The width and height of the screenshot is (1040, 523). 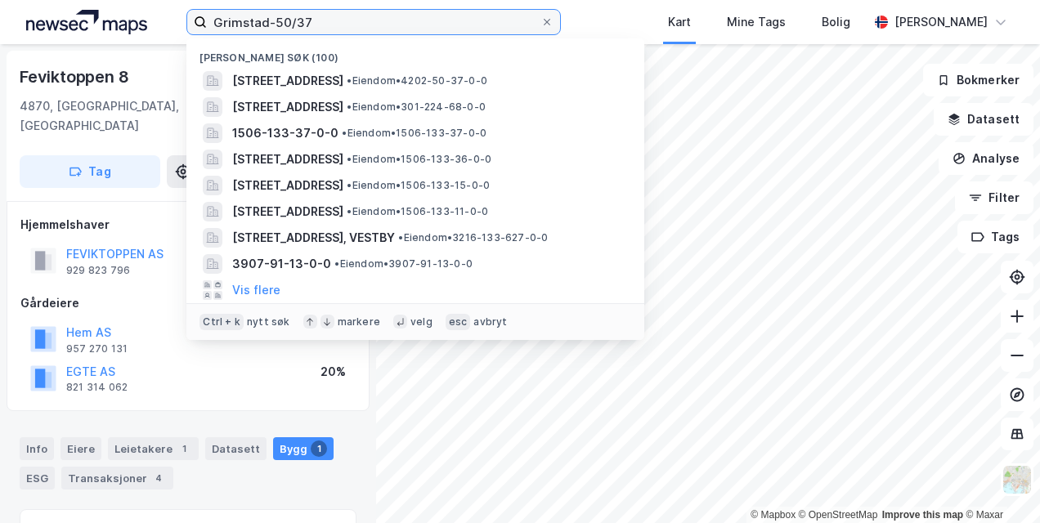 What do you see at coordinates (984, 119) in the screenshot?
I see `button: Datasett` at bounding box center [984, 119].